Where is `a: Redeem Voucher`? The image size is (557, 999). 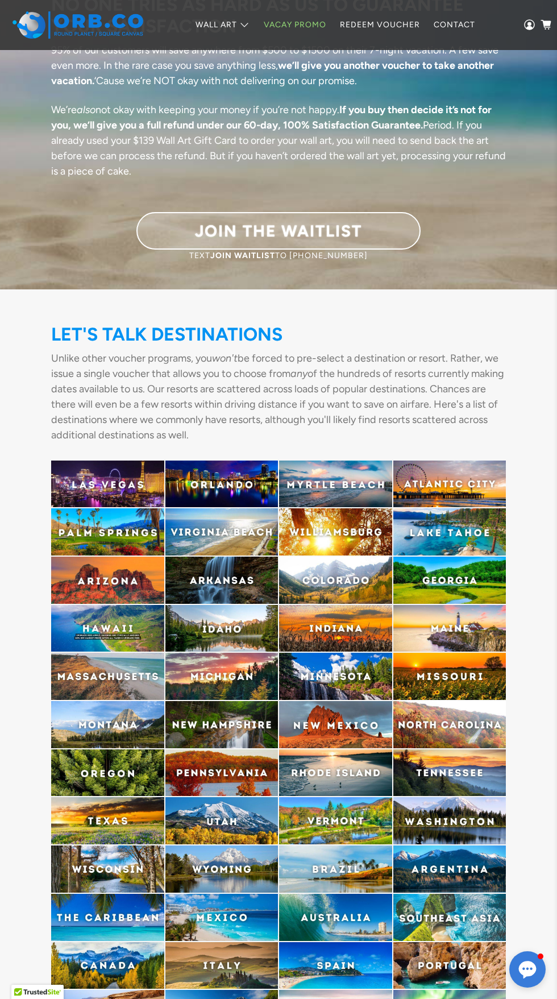 a: Redeem Voucher is located at coordinates (380, 24).